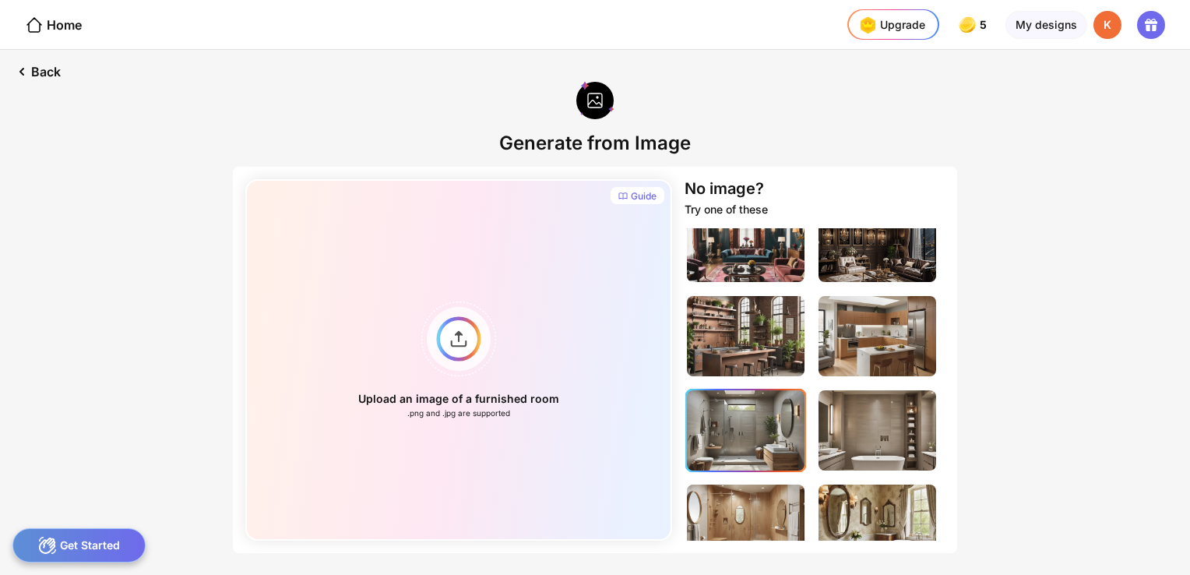  Describe the element at coordinates (1108, 25) in the screenshot. I see `div: K` at that location.